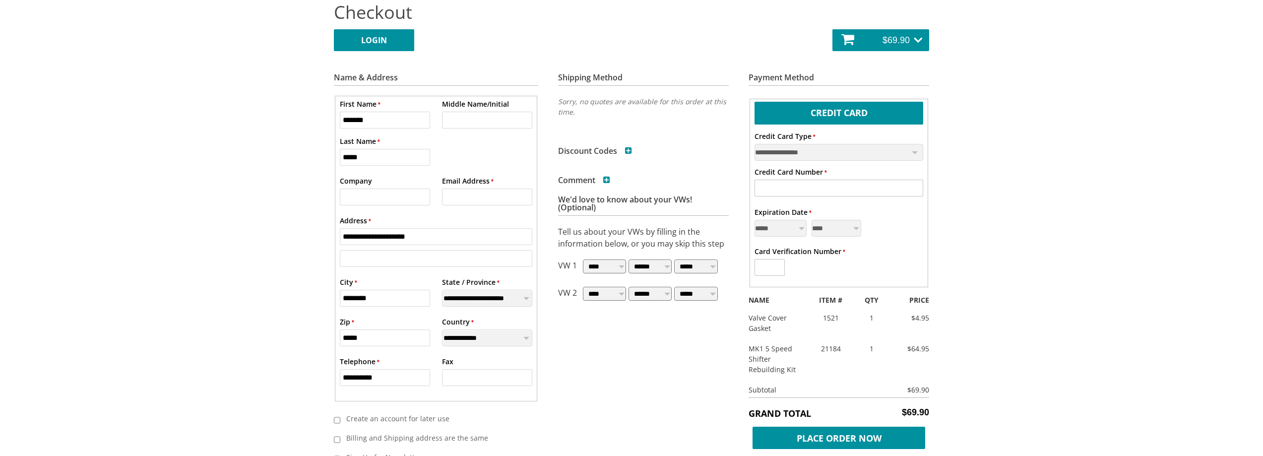  What do you see at coordinates (436, 79) in the screenshot?
I see `h3: Name & Address` at bounding box center [436, 79].